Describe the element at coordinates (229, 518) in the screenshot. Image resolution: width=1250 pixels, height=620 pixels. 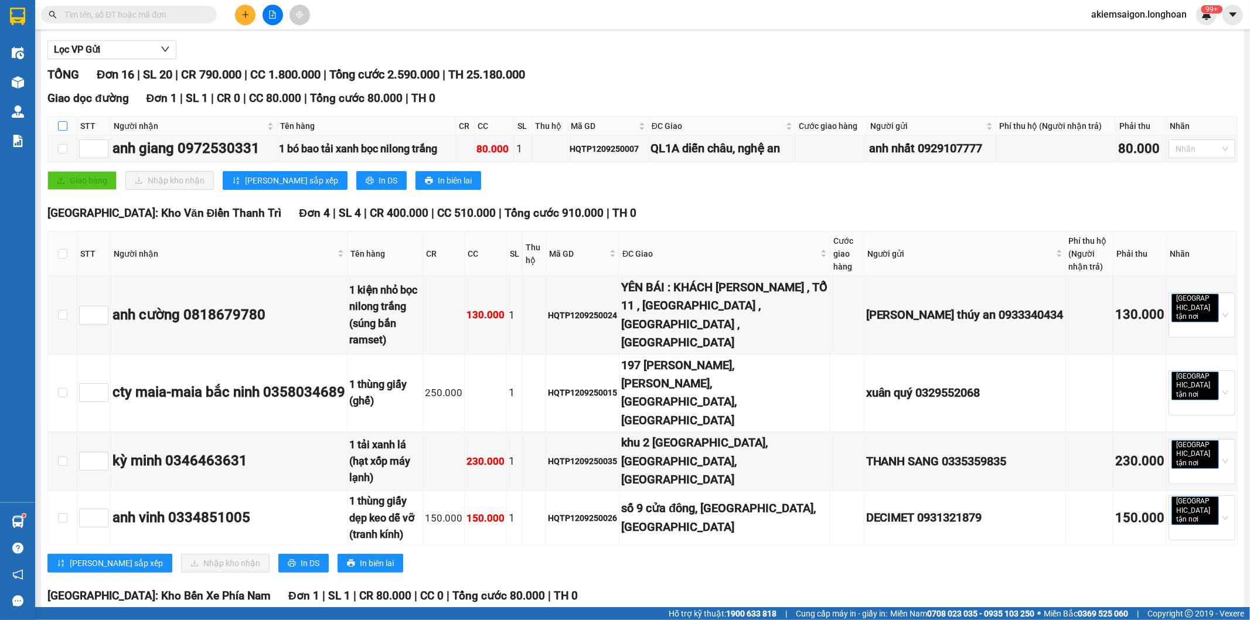
I see `div: anh vinh 0334851005` at that location.